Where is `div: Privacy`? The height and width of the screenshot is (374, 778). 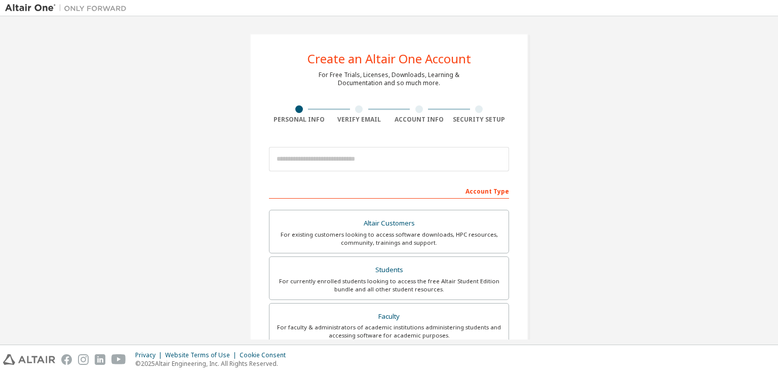
div: Privacy is located at coordinates (150, 355).